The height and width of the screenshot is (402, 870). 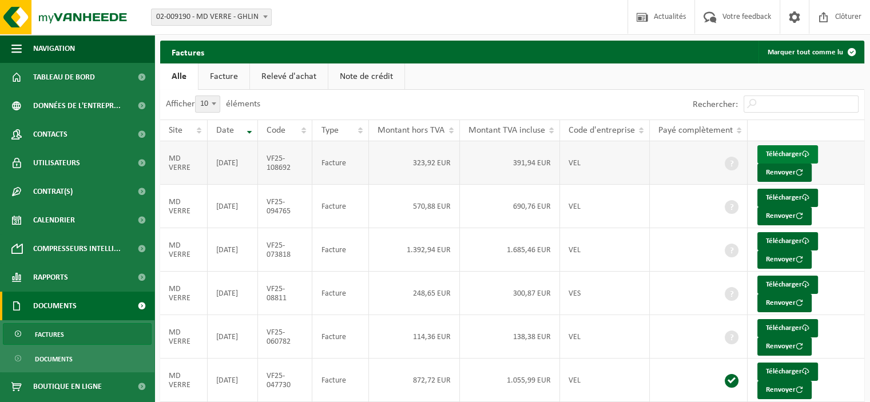 What do you see at coordinates (54, 220) in the screenshot?
I see `span: Calendrier` at bounding box center [54, 220].